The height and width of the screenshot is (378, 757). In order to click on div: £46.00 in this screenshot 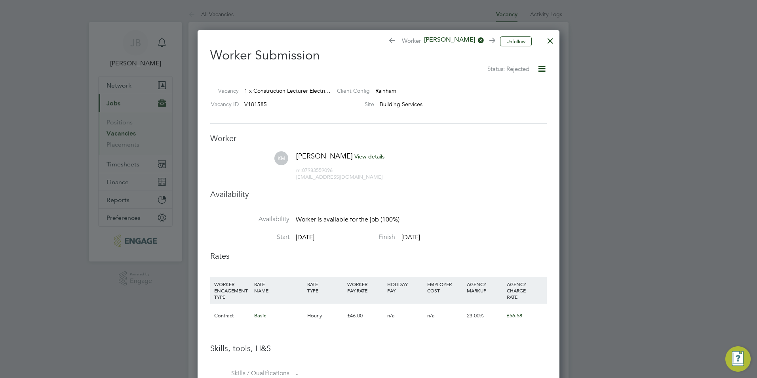, I will do `click(365, 315)`.